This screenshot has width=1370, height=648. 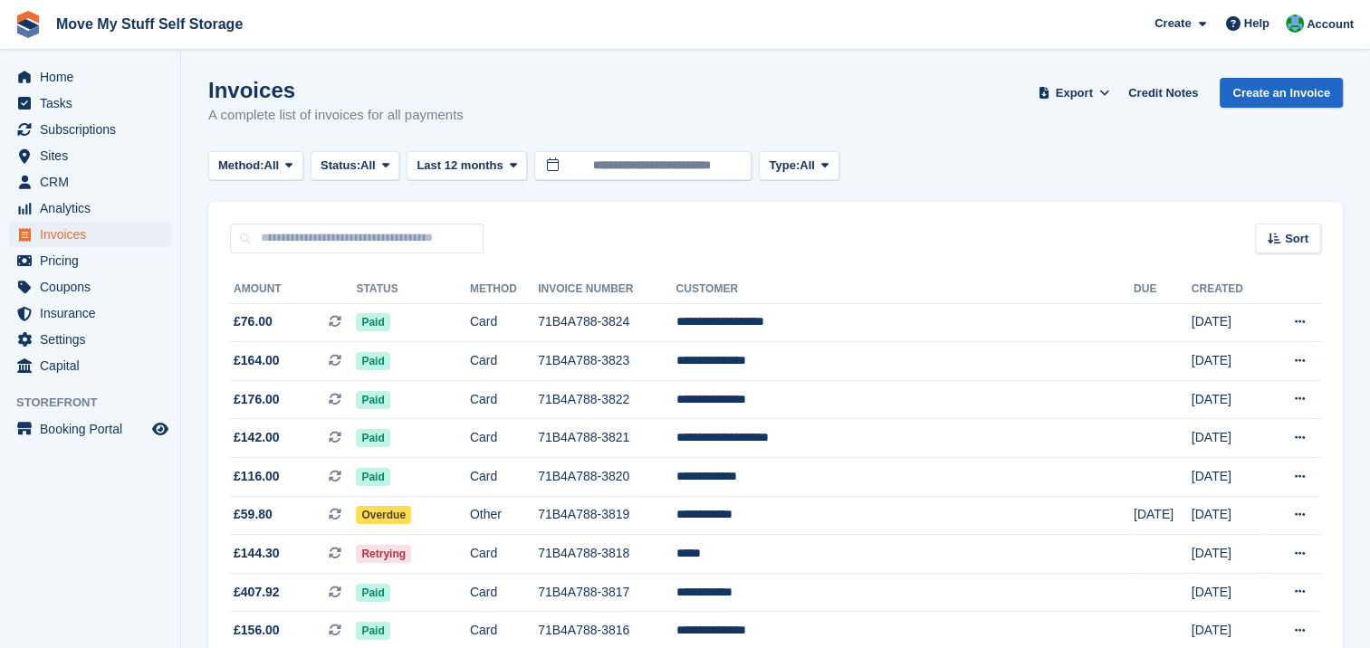 I want to click on span: Settings, so click(x=94, y=340).